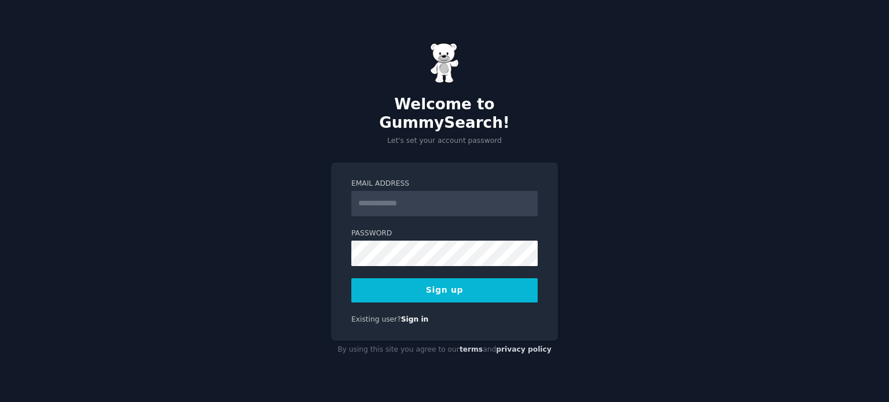  What do you see at coordinates (471, 349) in the screenshot?
I see `a: terms` at bounding box center [471, 349].